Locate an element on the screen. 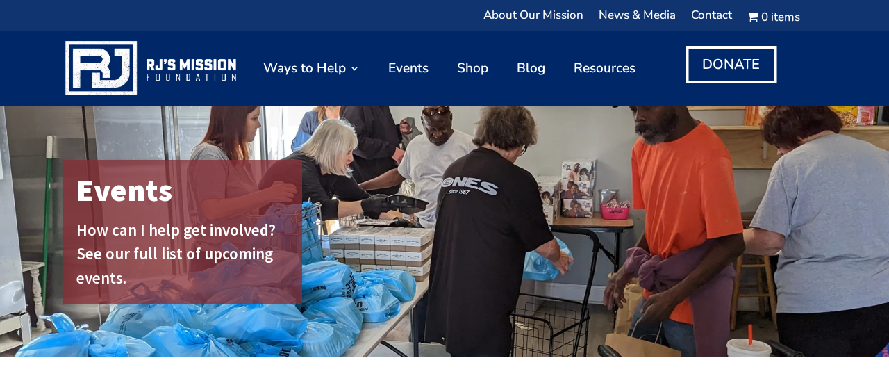  a: Cart0 items is located at coordinates (774, 19).